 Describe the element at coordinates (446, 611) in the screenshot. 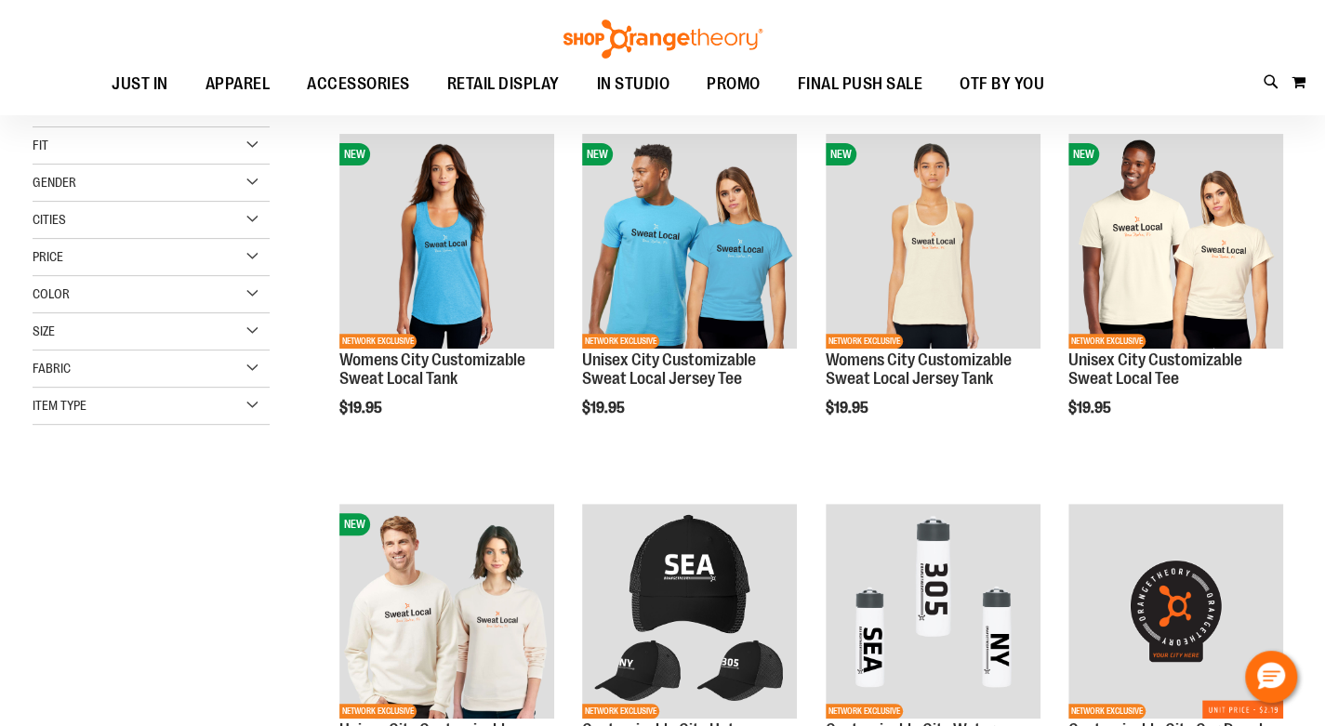

I see `img: Image of Unisex City Customizable NuBlend Crewneck` at that location.